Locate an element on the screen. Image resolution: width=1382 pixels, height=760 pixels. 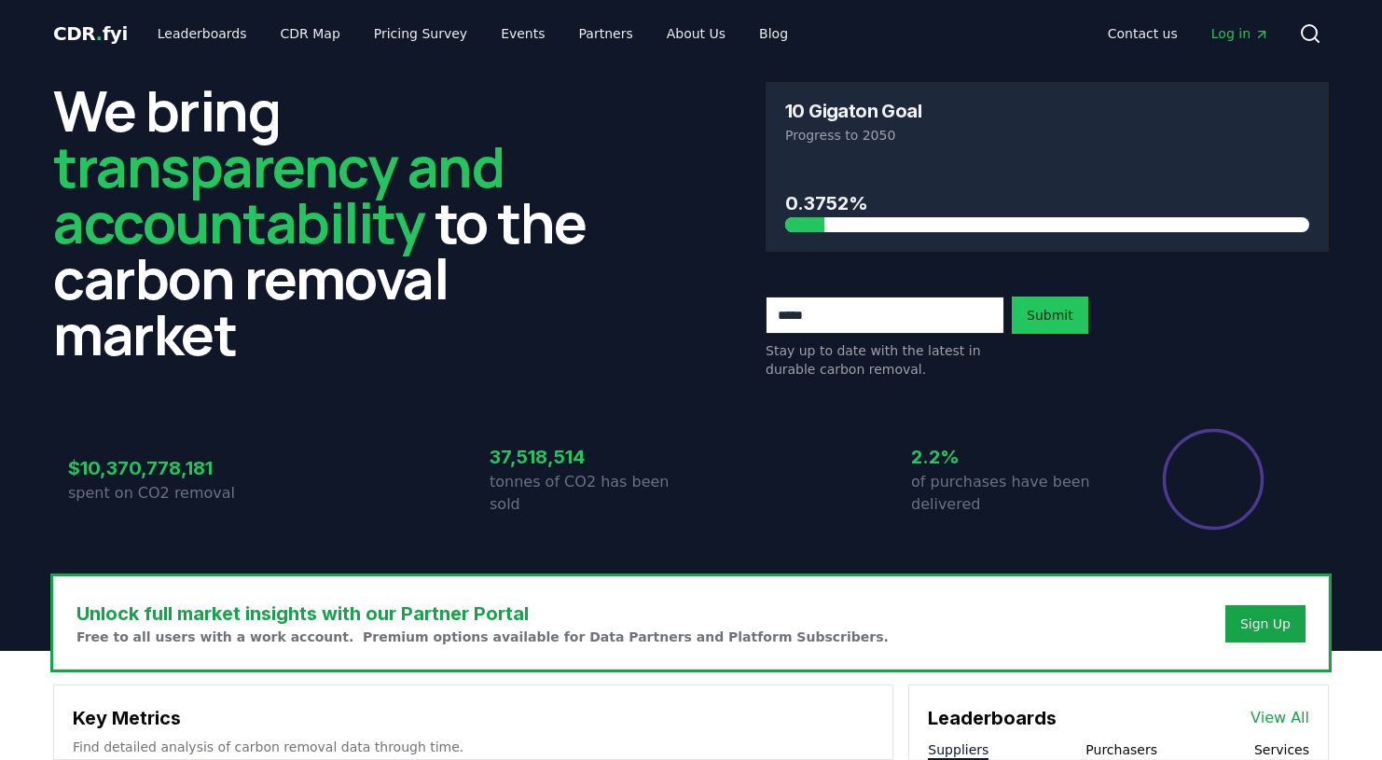
a: About Us is located at coordinates (696, 34).